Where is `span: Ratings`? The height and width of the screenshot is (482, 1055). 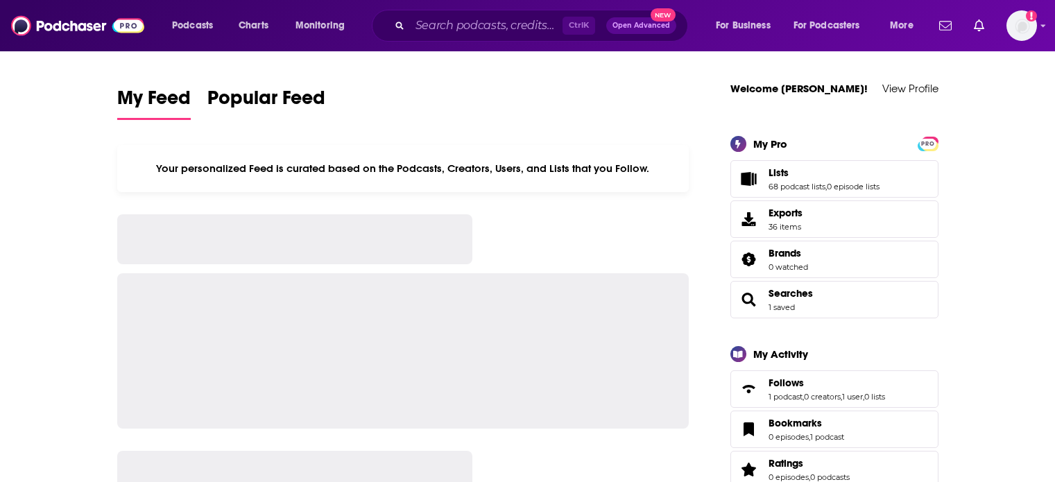 span: Ratings is located at coordinates (786, 463).